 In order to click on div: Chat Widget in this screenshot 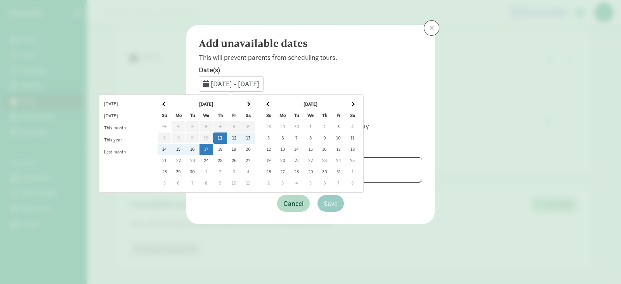, I will do `click(602, 265)`.